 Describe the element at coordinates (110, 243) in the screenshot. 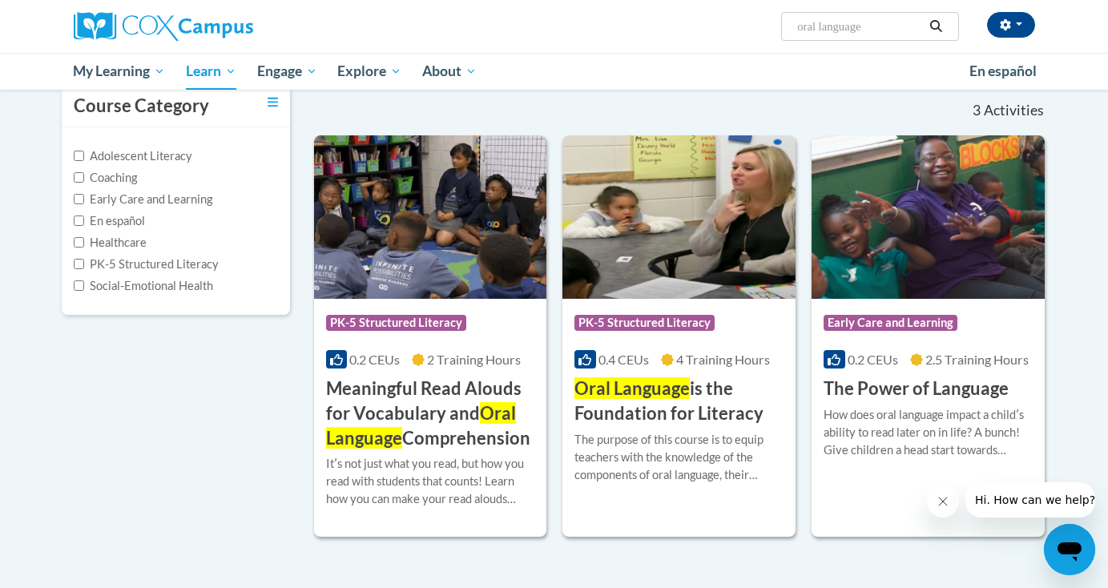

I see `label: Healthcare` at that location.